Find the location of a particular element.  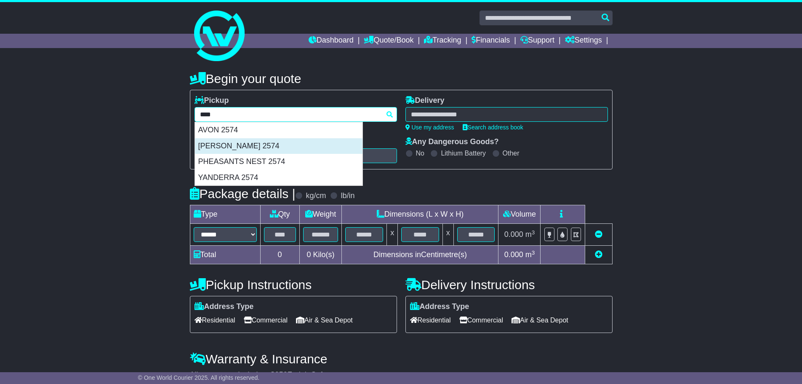

td: Total is located at coordinates (225, 255).